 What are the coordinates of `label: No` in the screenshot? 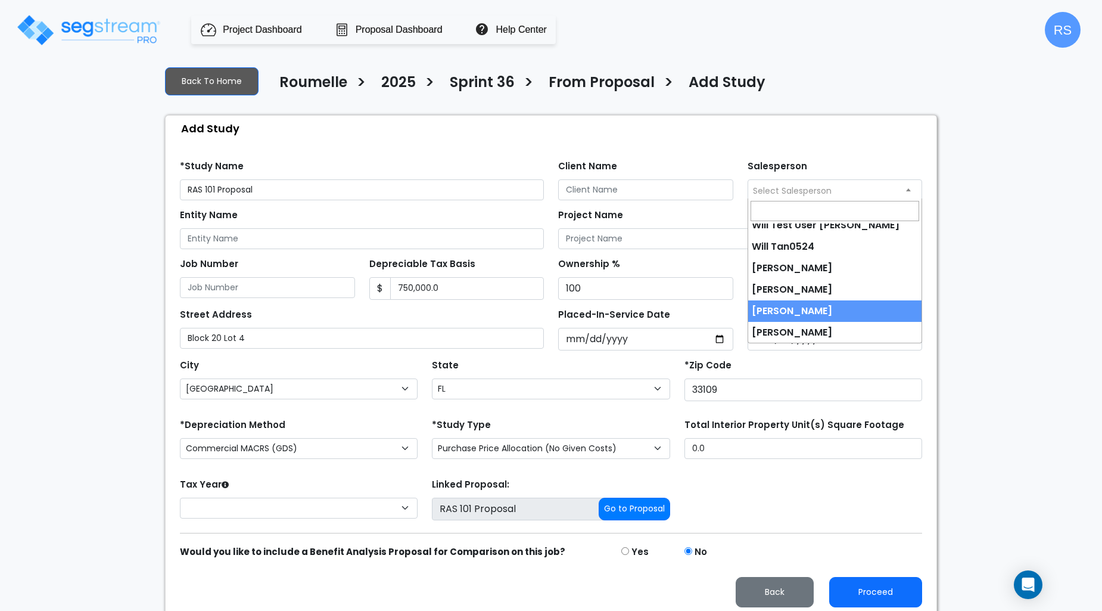 It's located at (701, 552).